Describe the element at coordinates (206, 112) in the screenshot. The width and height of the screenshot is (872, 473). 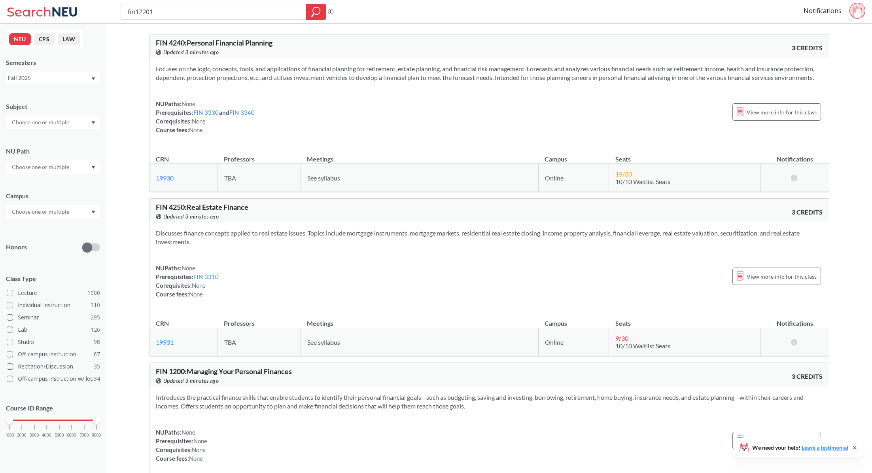
I see `a: FIN 3330` at that location.